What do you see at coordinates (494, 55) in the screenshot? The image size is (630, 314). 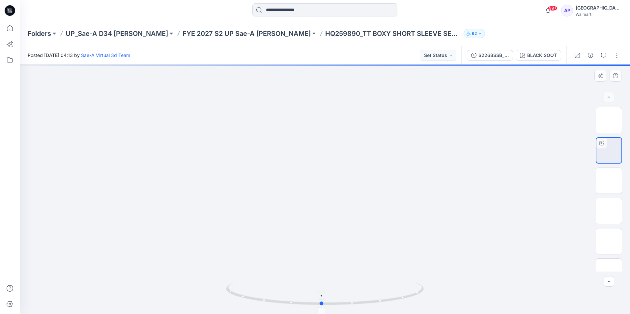 I see `div: S226BSSB_FULL COLORWAYS` at bounding box center [494, 55].